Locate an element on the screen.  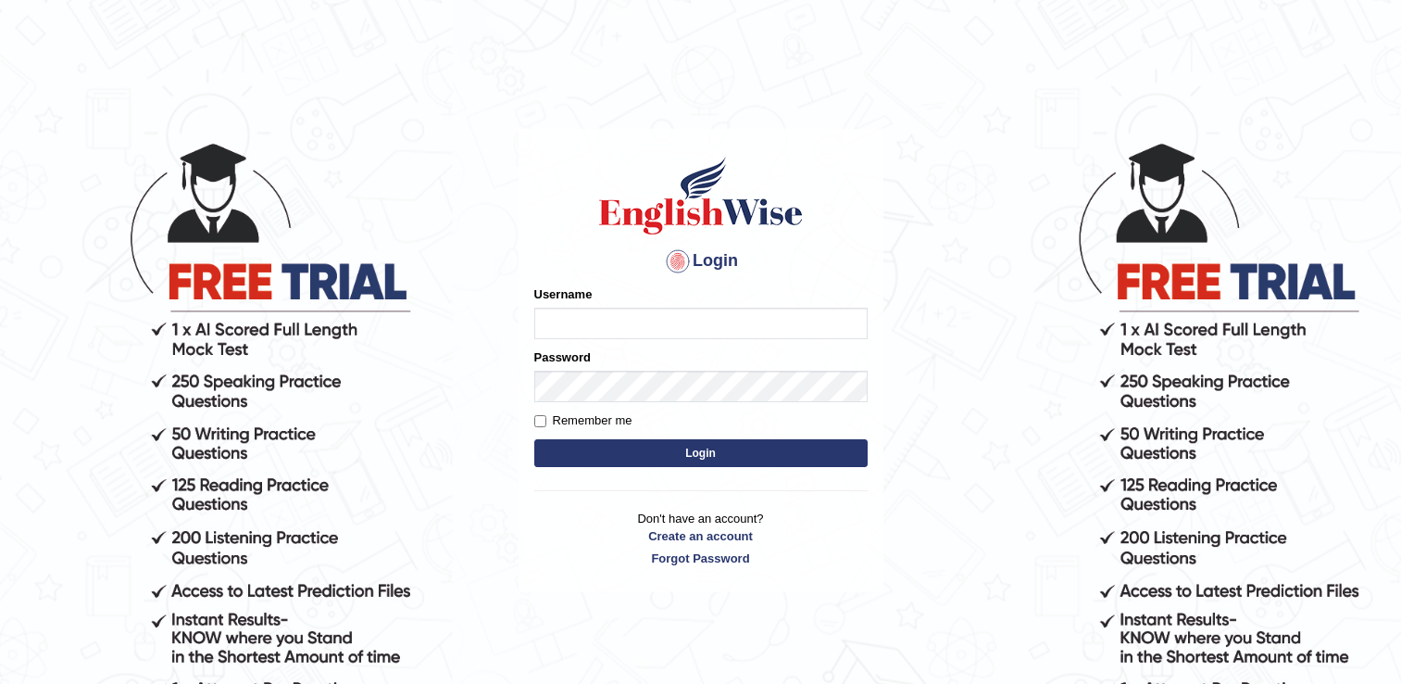
h4: Login is located at coordinates (701, 261).